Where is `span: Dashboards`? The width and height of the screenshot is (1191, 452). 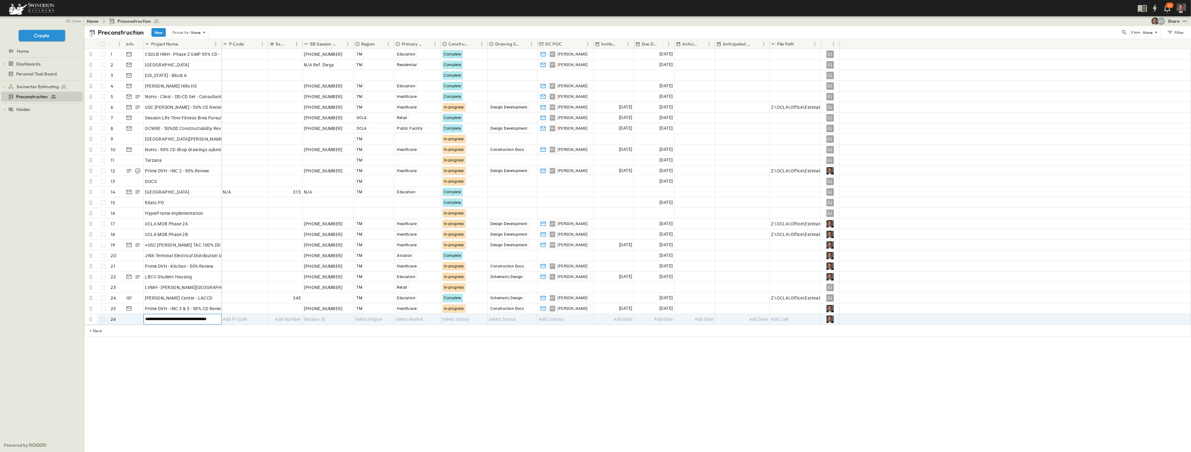
span: Dashboards is located at coordinates (28, 64).